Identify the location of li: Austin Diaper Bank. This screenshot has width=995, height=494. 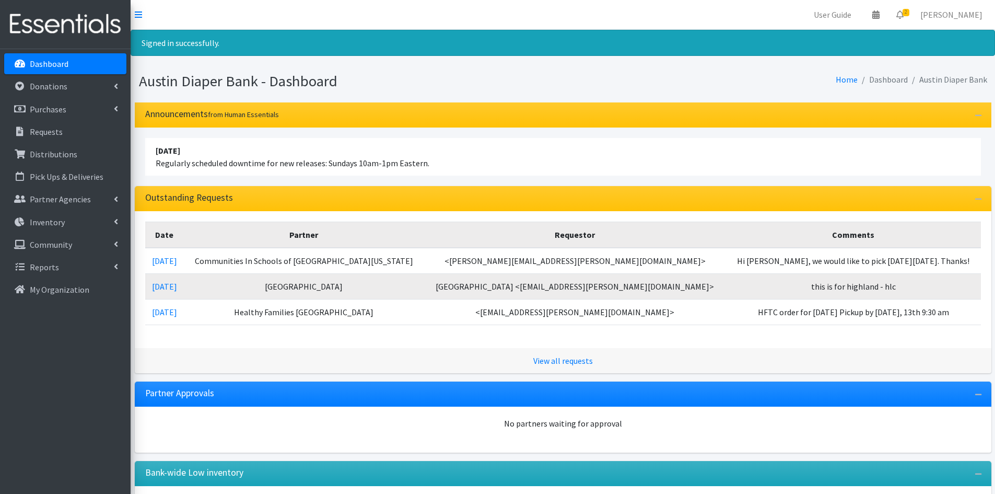
(948, 79).